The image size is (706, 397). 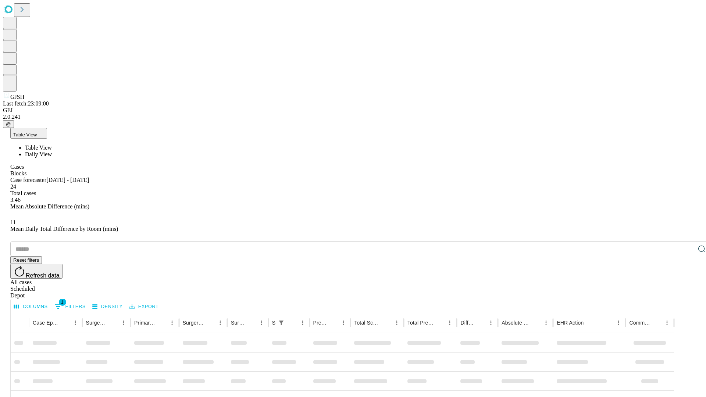 What do you see at coordinates (26, 260) in the screenshot?
I see `span: Reset filters` at bounding box center [26, 260].